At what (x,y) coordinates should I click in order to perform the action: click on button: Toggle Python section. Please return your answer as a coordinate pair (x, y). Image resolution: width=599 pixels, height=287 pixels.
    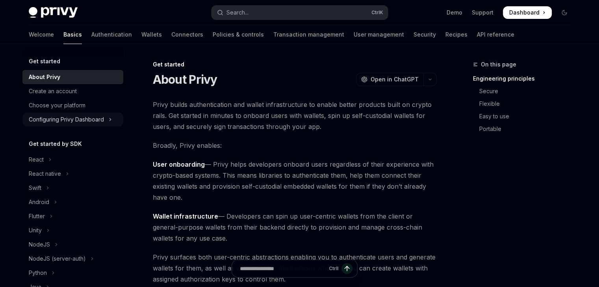
    Looking at the image, I should click on (73, 273).